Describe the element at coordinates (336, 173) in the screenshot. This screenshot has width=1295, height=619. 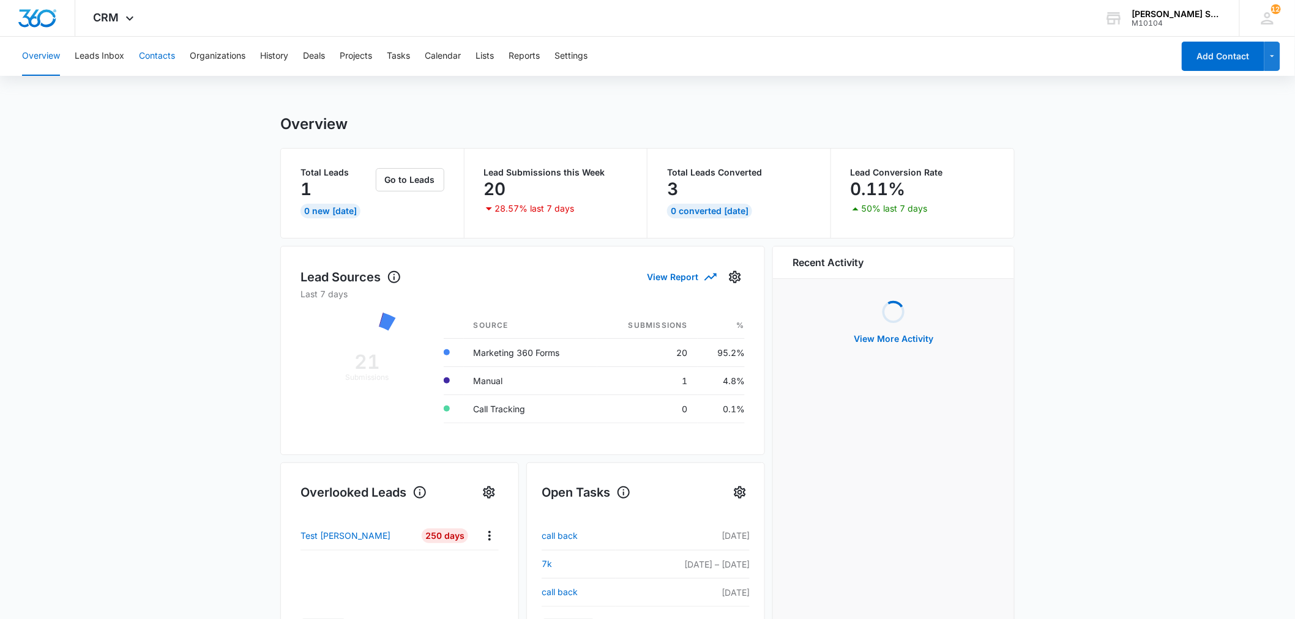
I see `p: Total Leads` at that location.